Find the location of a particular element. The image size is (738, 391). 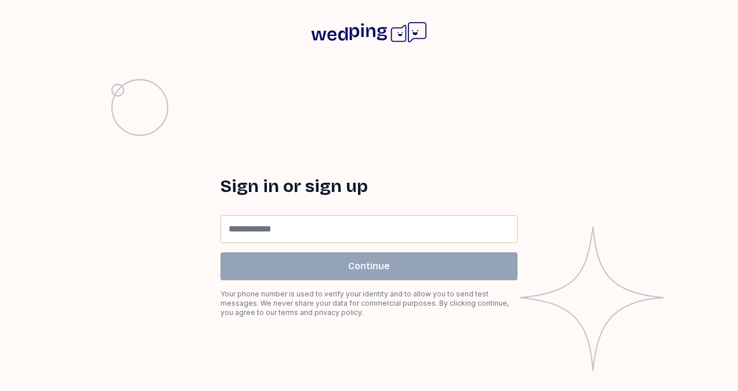

div: Your phone number is used to verify your identity and to allow you to send test messages. We neve... is located at coordinates (369, 303).